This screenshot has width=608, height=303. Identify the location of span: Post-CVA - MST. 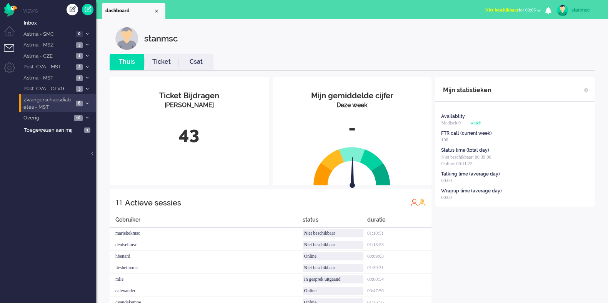
(48, 67).